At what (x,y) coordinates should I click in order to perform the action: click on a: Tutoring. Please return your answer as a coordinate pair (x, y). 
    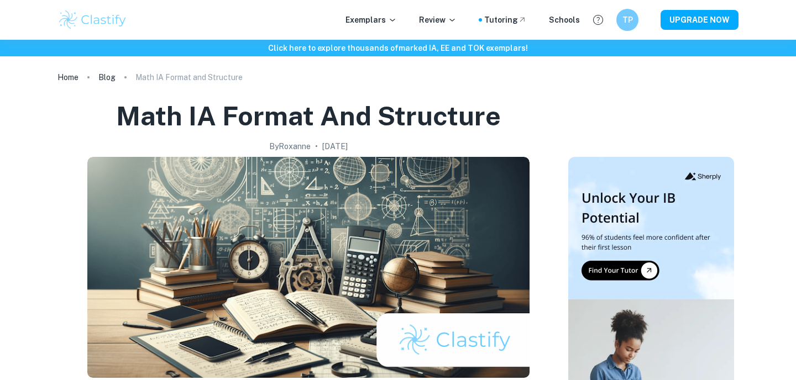
    Looking at the image, I should click on (505, 20).